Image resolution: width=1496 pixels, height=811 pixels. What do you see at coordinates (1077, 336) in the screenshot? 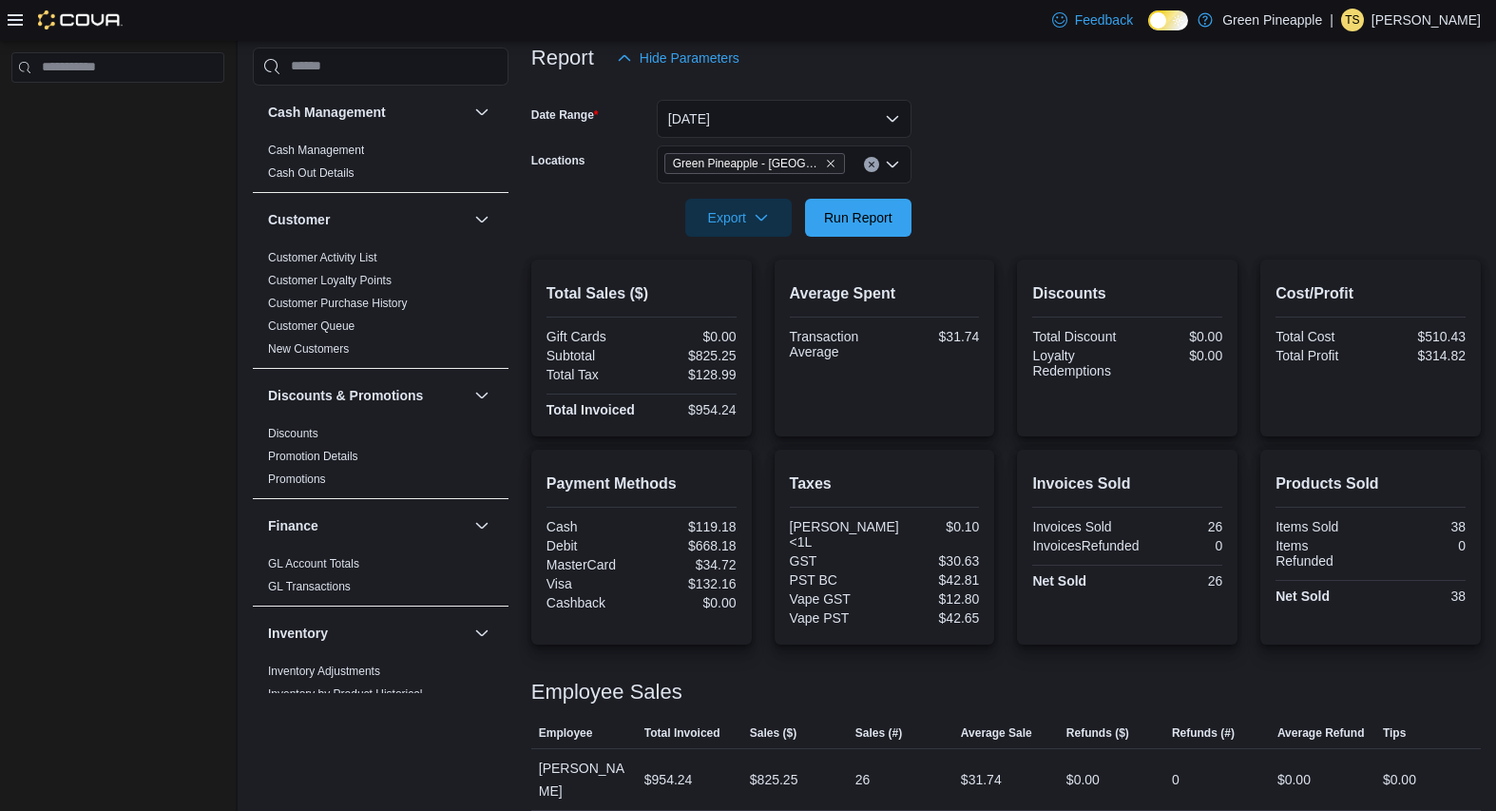
I see `div: Total Discount` at bounding box center [1077, 336].